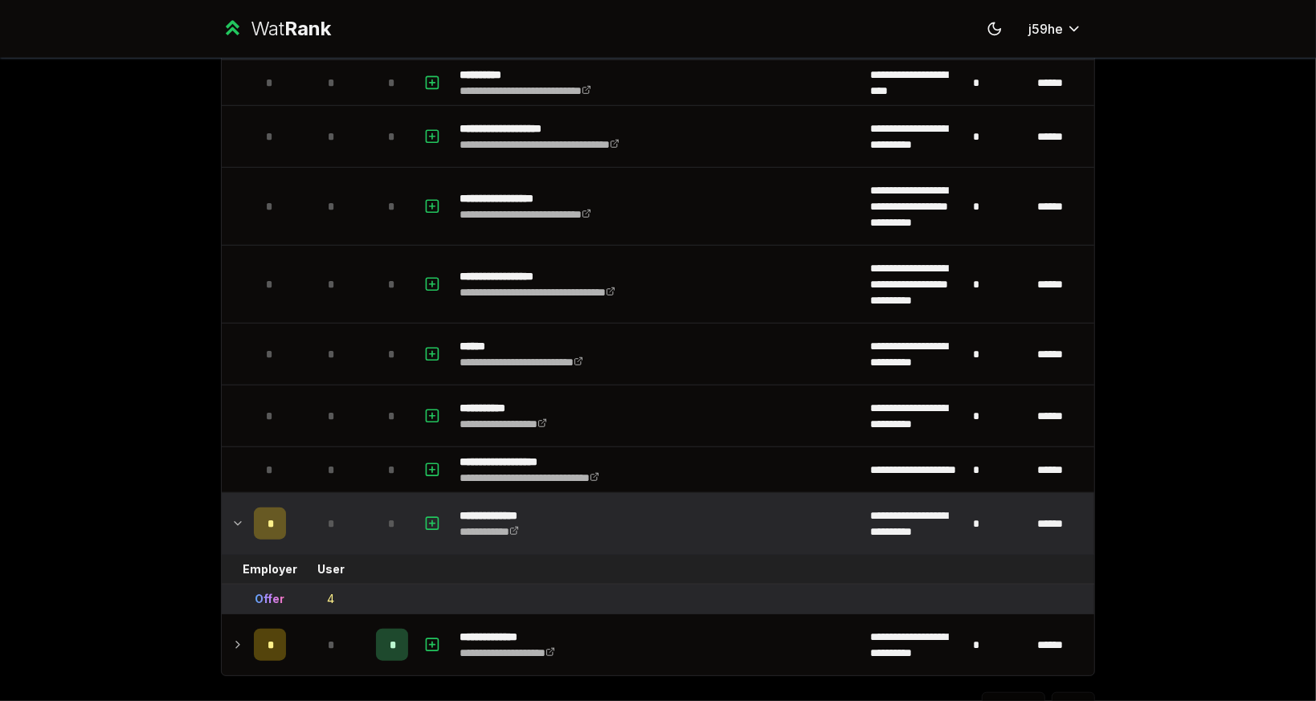 The width and height of the screenshot is (1316, 701). What do you see at coordinates (1055, 29) in the screenshot?
I see `button: j59he` at bounding box center [1055, 29].